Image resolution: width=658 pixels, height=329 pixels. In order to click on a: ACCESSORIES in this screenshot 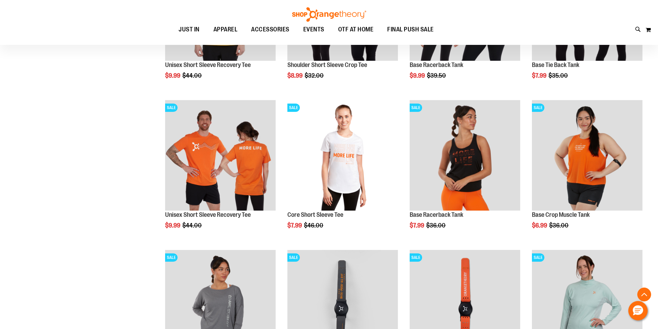, I will do `click(270, 30)`.